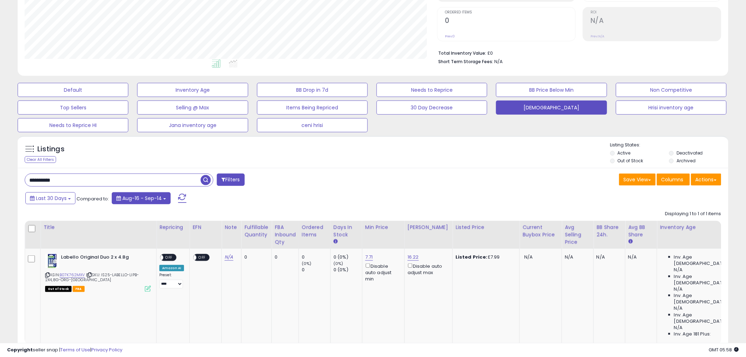  What do you see at coordinates (50, 198) in the screenshot?
I see `button: Last 30 Days` at bounding box center [50, 198].